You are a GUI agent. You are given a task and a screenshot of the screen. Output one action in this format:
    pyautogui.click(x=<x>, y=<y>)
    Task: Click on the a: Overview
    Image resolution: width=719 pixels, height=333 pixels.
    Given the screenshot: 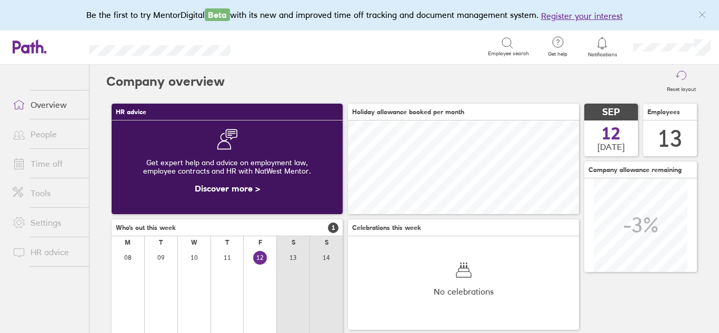 What is the action you would take?
    pyautogui.click(x=46, y=105)
    